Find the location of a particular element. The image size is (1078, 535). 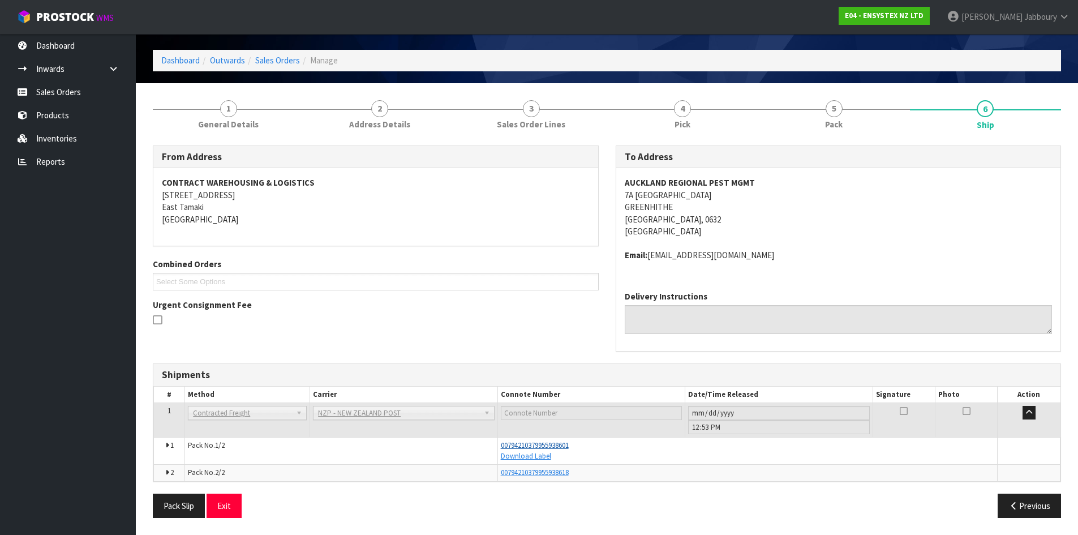

span: 3 is located at coordinates (531, 109).